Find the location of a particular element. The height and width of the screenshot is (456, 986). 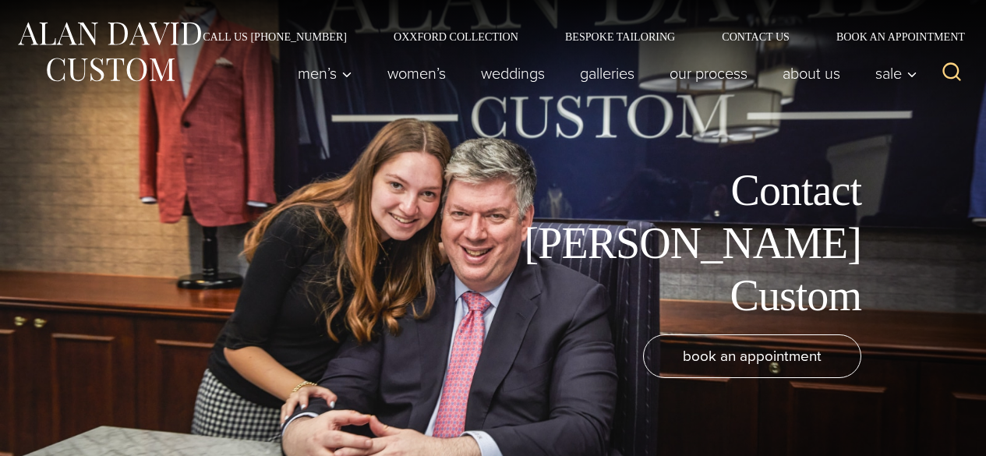

a: Oxxford Collection is located at coordinates (456, 37).